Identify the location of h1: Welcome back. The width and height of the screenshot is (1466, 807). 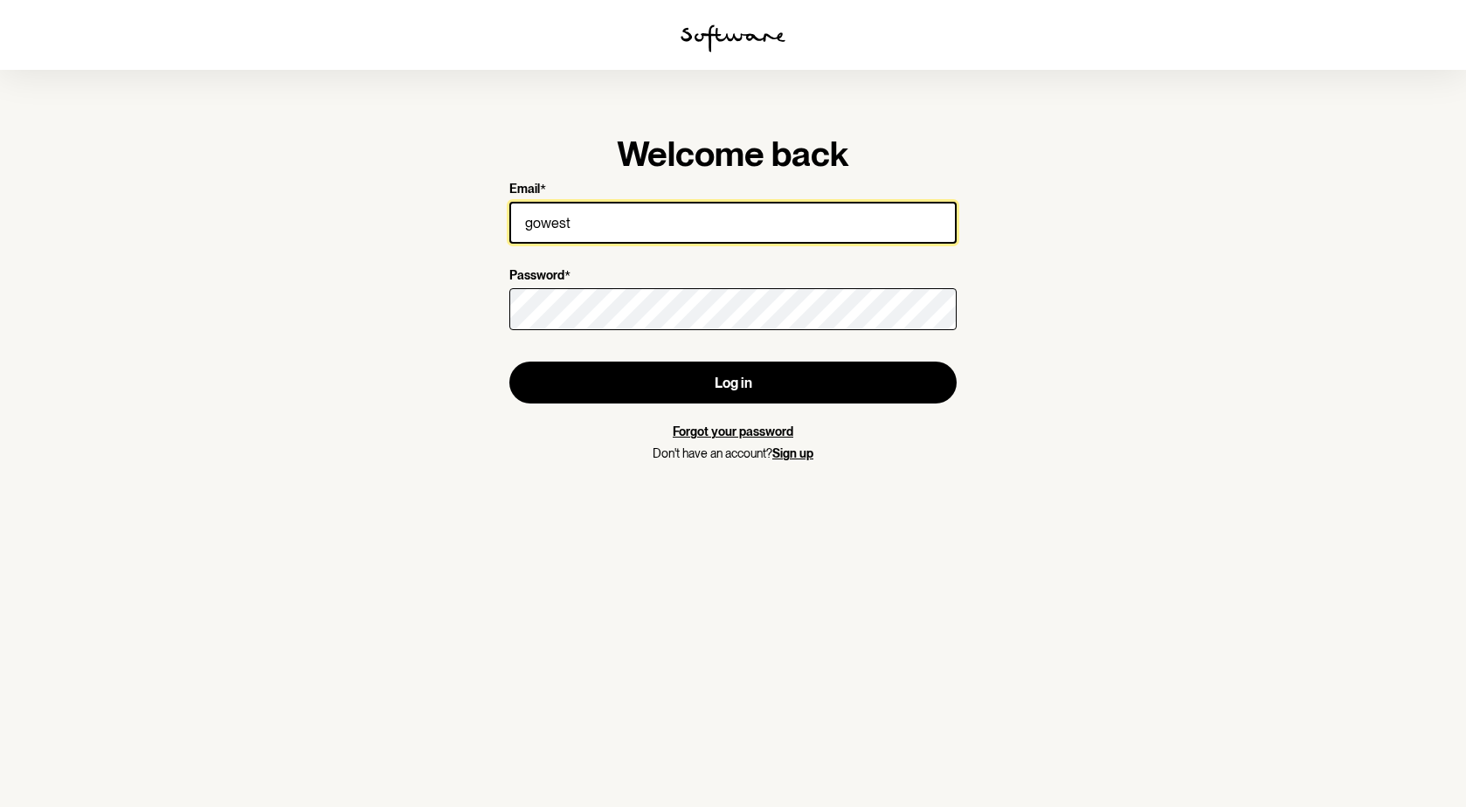
(733, 154).